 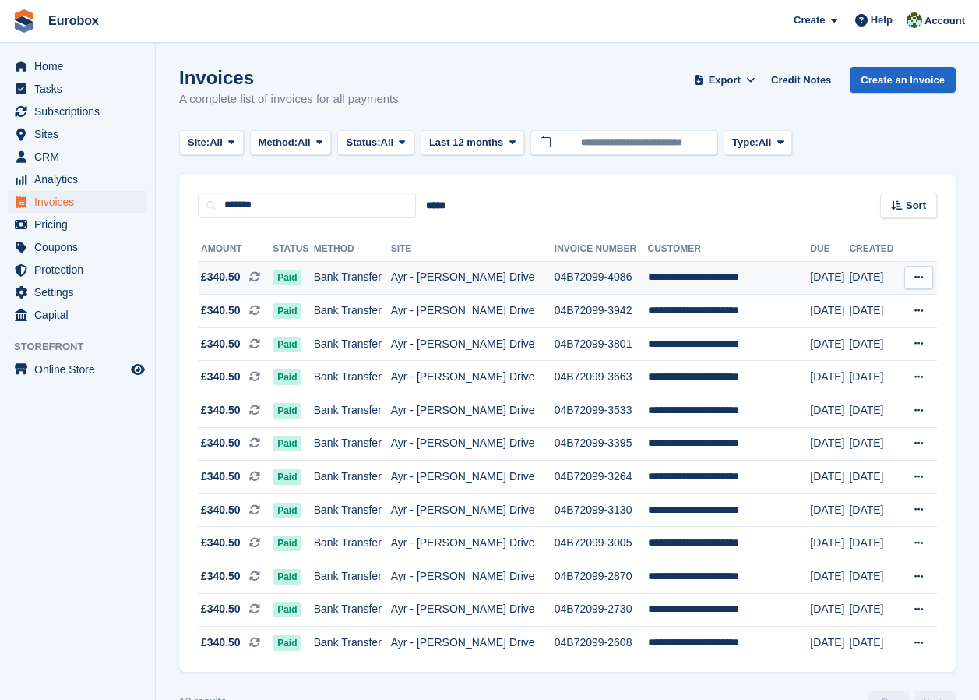 What do you see at coordinates (289, 99) in the screenshot?
I see `p: A complete list of invoices for all payments` at bounding box center [289, 99].